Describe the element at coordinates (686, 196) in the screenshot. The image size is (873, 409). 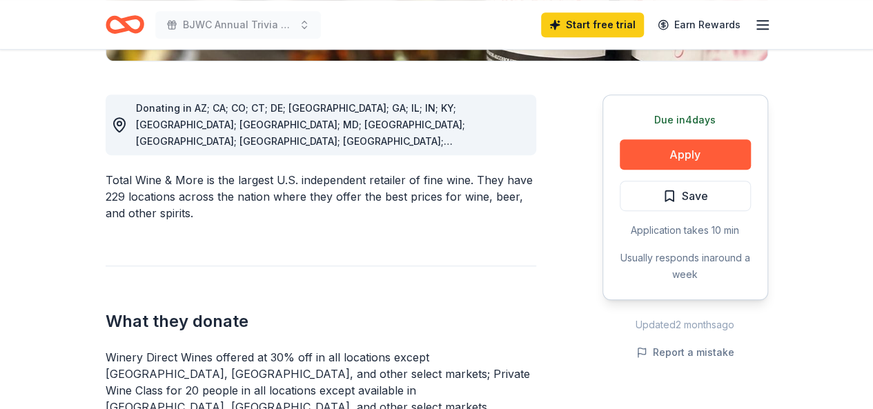
I see `button: Save` at that location.